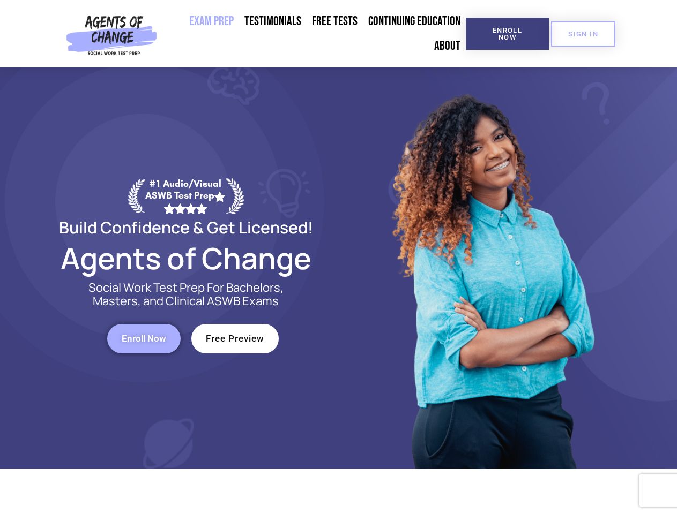  What do you see at coordinates (186, 295) in the screenshot?
I see `p: Social Work Test Prep For Bachelors, Masters, and Clinical ASWB Exams` at bounding box center [186, 295].